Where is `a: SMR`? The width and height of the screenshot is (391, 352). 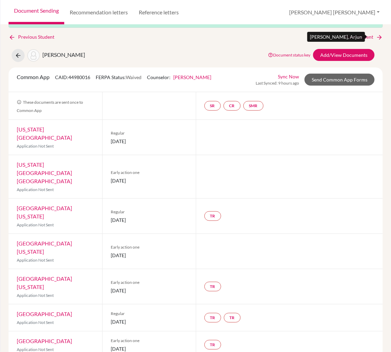 a: SMR is located at coordinates (254, 106).